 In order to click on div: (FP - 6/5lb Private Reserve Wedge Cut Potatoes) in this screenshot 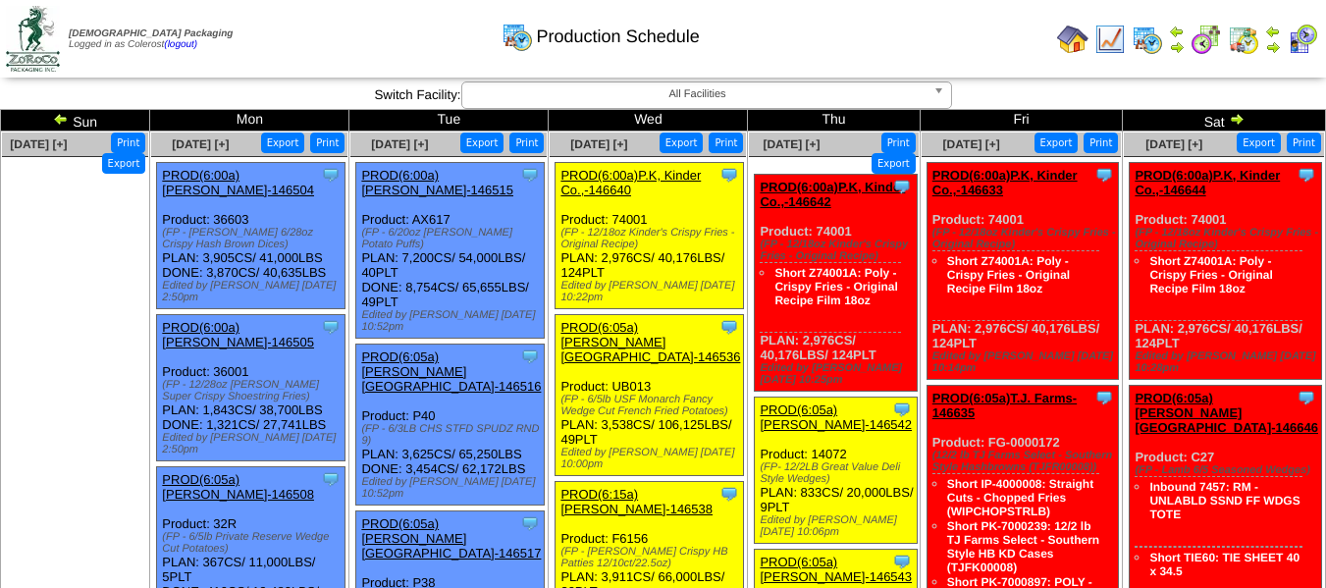, I will do `click(253, 543)`.